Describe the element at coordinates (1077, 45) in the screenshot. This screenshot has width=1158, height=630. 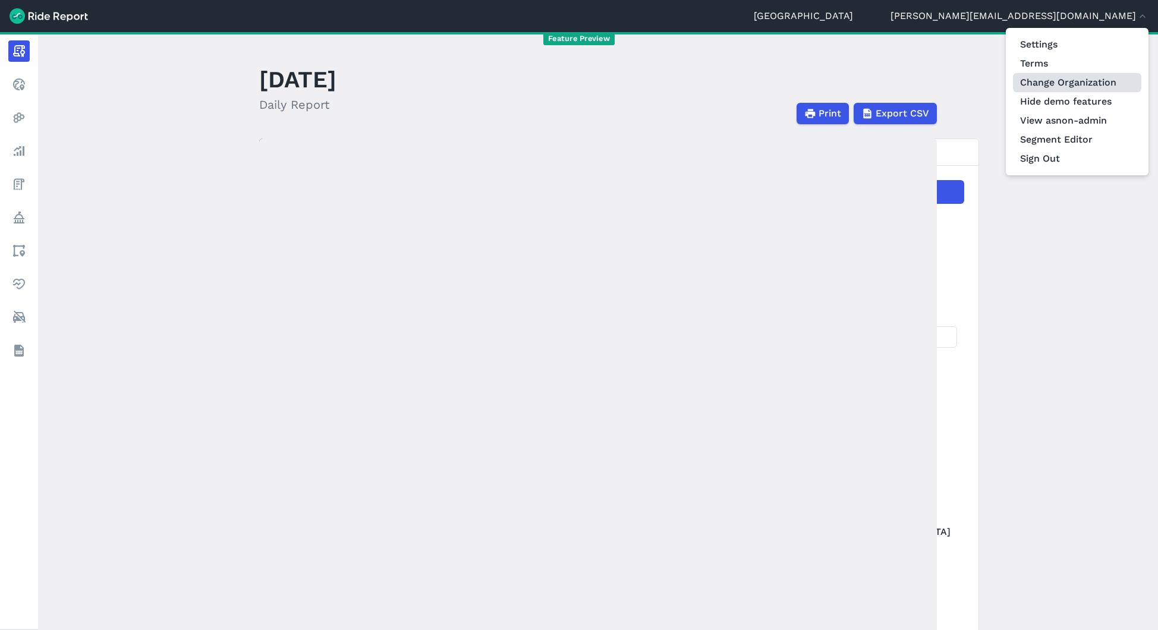
I see `a: Settings` at that location.